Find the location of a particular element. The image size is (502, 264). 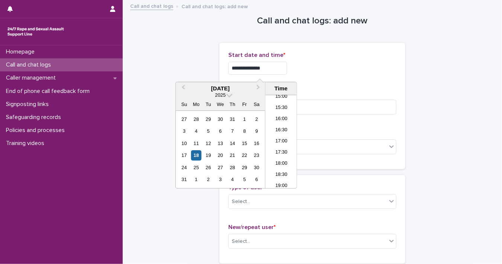

div: Time is located at coordinates (281, 88).